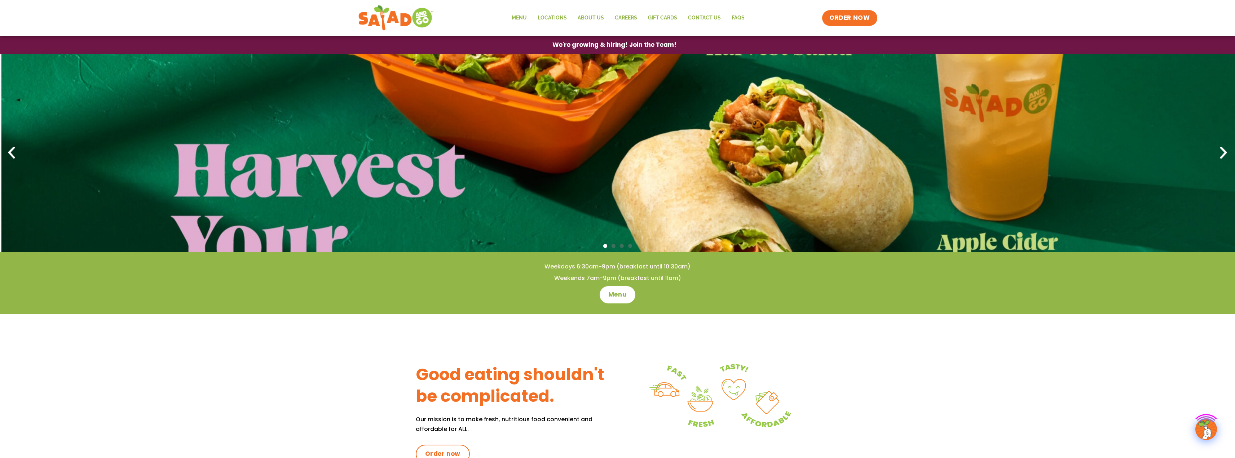 Image resolution: width=1235 pixels, height=458 pixels. Describe the element at coordinates (517, 386) in the screenshot. I see `h3: Good eating shouldn't be complicated.` at that location.